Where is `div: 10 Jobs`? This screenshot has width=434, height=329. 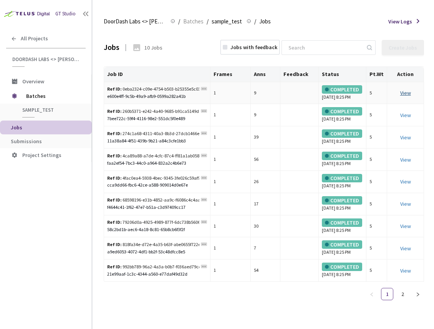
div: 10 Jobs is located at coordinates (153, 48).